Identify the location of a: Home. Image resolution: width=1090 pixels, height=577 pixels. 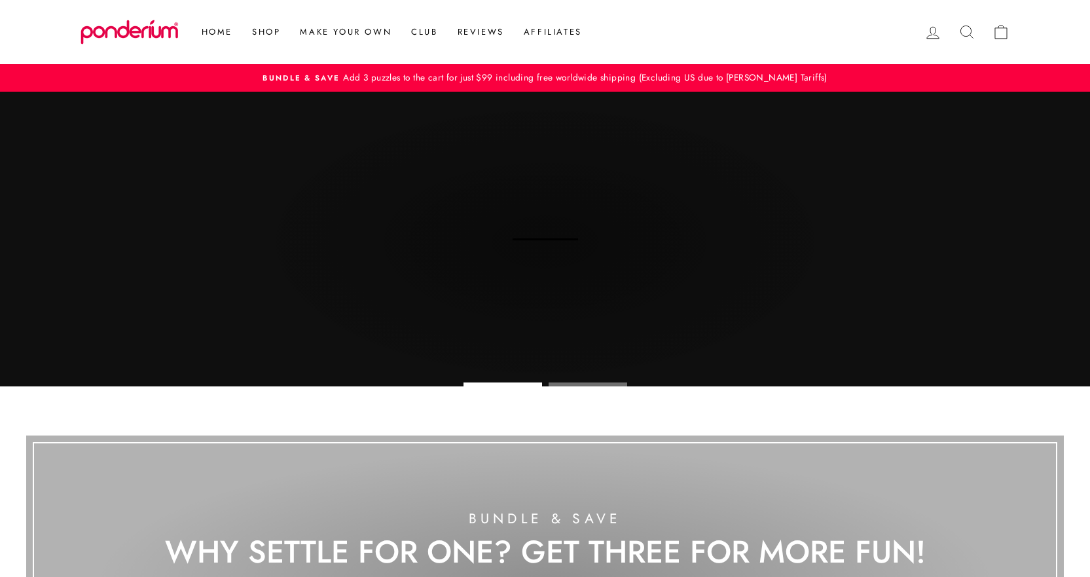
(217, 32).